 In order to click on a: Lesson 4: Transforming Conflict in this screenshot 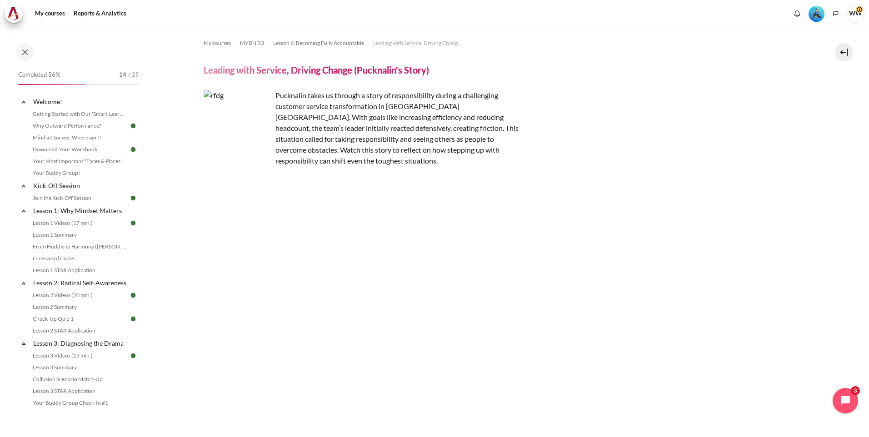, I will do `click(80, 415)`.